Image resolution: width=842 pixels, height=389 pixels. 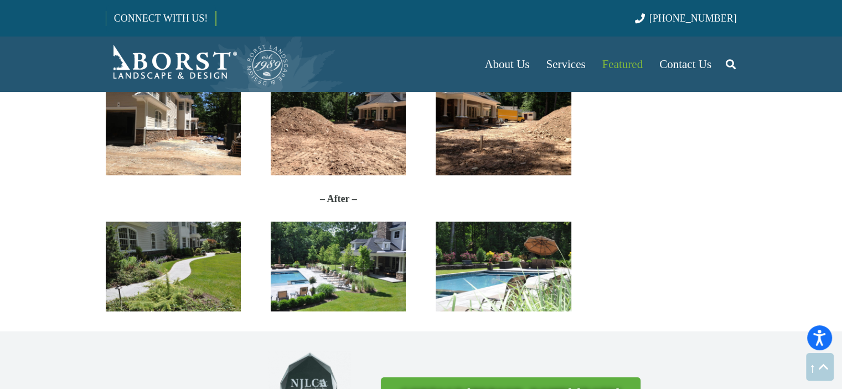 I want to click on a: Services, so click(x=565, y=64).